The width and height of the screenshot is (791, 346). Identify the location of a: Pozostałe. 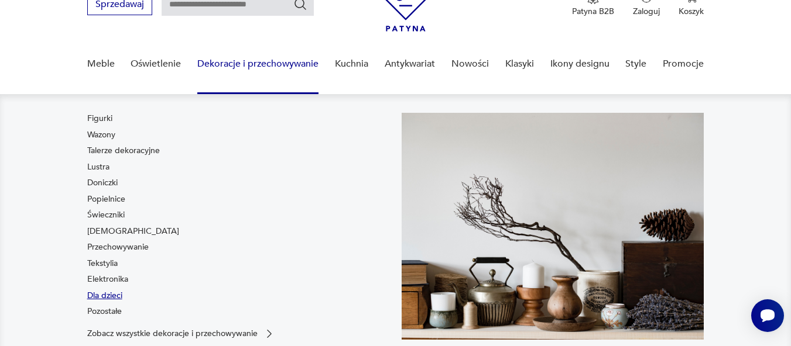
(104, 312).